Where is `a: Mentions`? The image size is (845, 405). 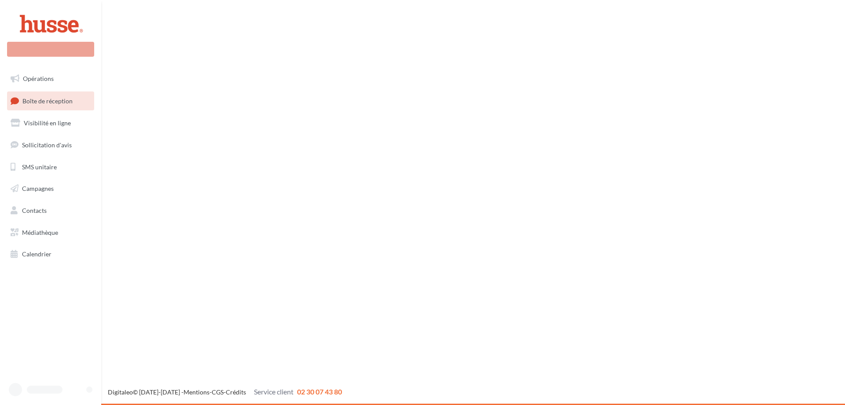 a: Mentions is located at coordinates (196, 392).